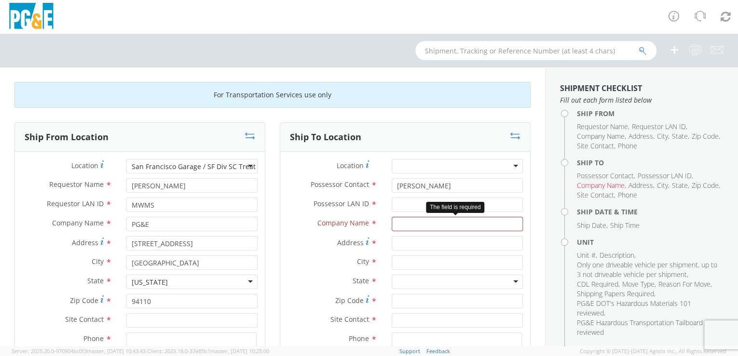  Describe the element at coordinates (624, 225) in the screenshot. I see `span: Ship Time` at that location.